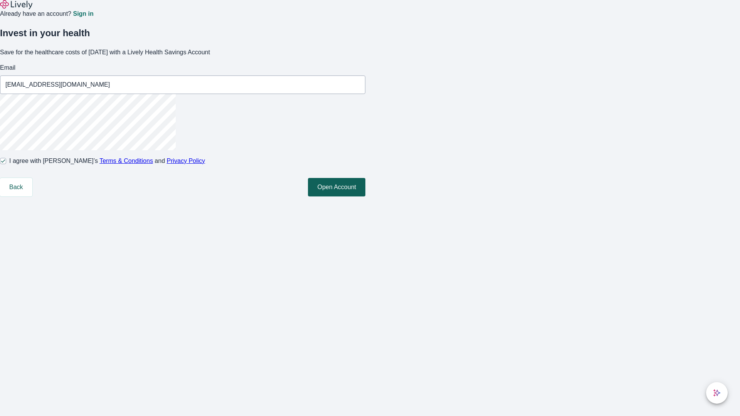 This screenshot has width=740, height=416. What do you see at coordinates (336, 187) in the screenshot?
I see `button: Open Account` at bounding box center [336, 187].